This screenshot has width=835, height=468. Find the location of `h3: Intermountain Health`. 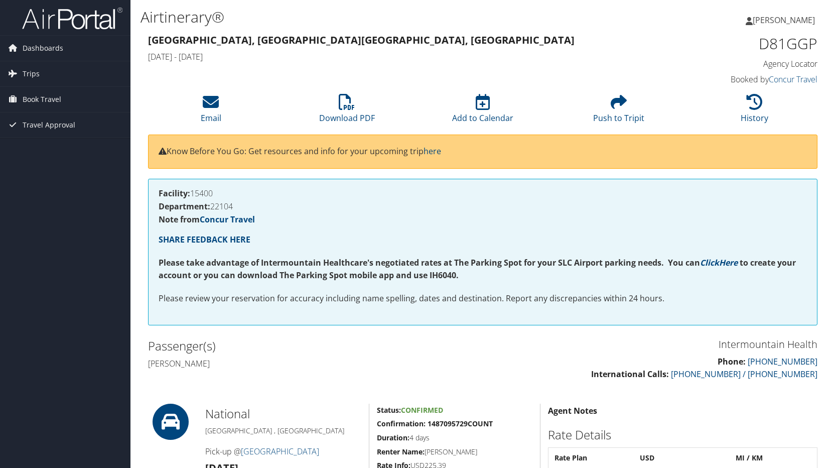

h3: Intermountain Health is located at coordinates (654, 344).